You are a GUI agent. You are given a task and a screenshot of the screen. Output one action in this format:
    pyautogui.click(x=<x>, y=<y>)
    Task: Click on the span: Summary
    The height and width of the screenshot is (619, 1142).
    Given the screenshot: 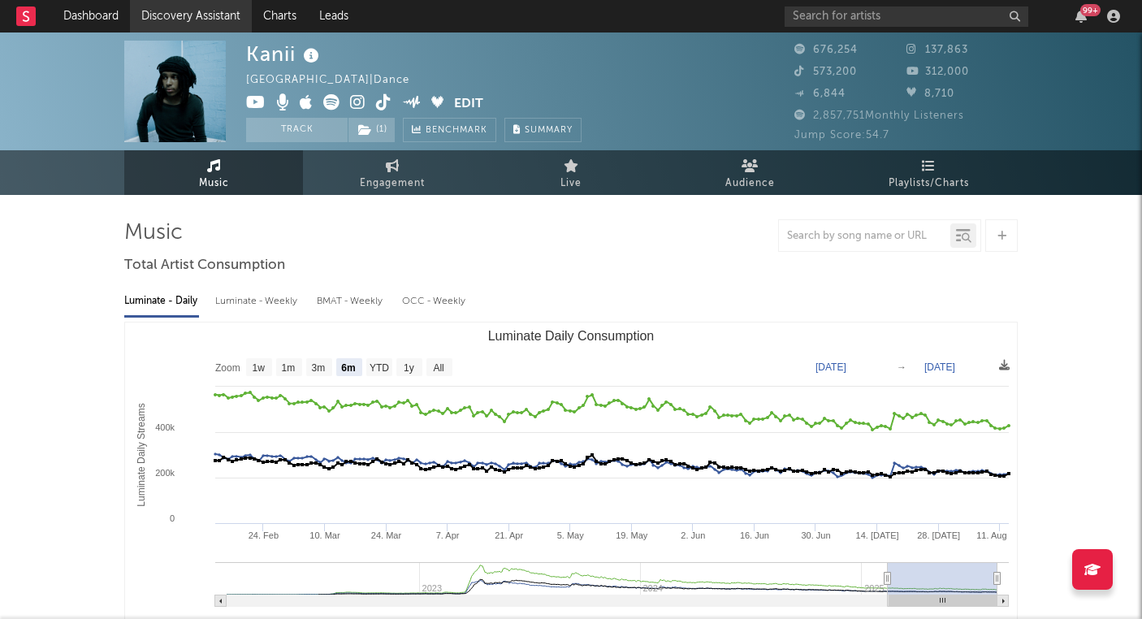 What is the action you would take?
    pyautogui.click(x=548, y=130)
    